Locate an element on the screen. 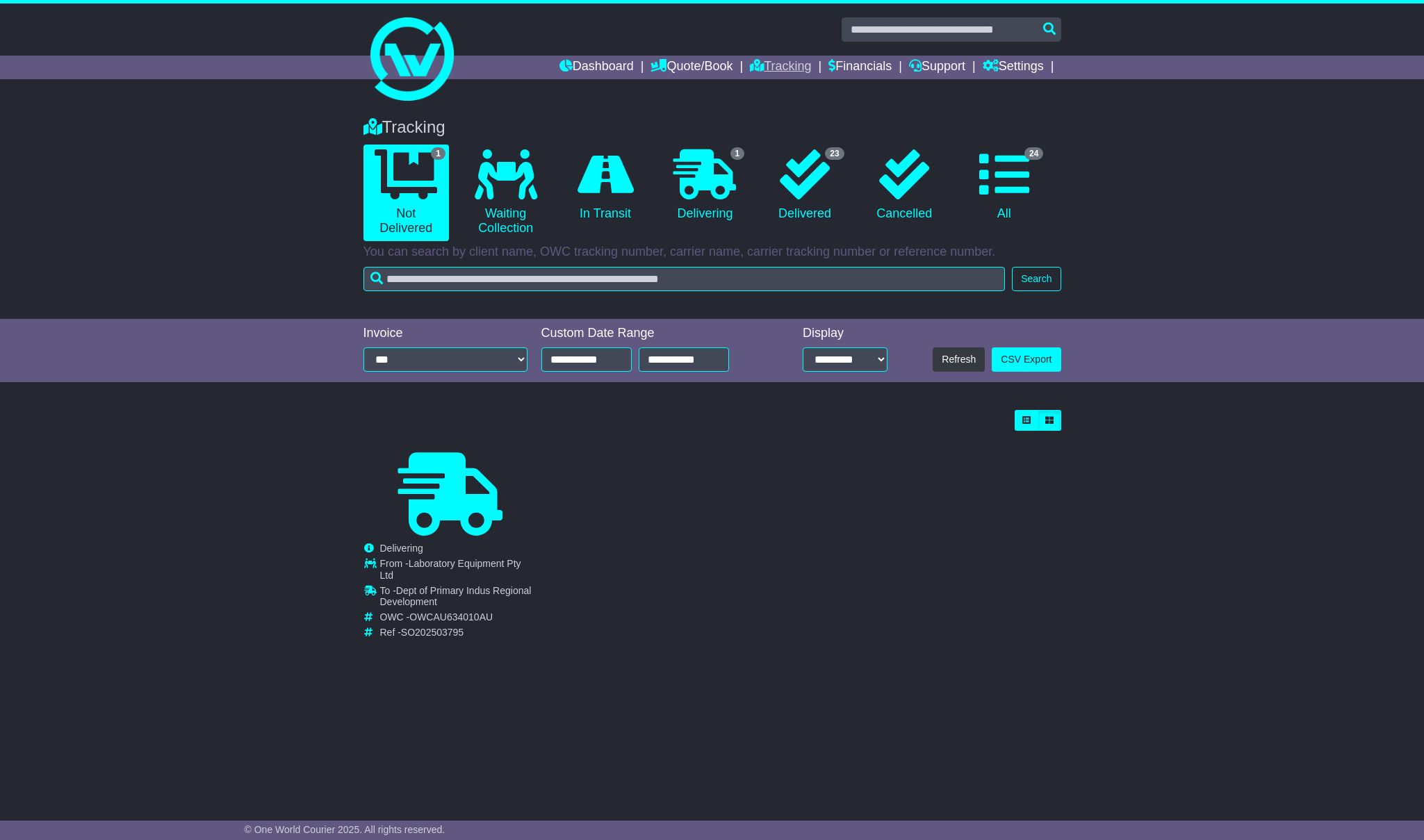 The image size is (1424, 840). a: Cancelled is located at coordinates (904, 185).